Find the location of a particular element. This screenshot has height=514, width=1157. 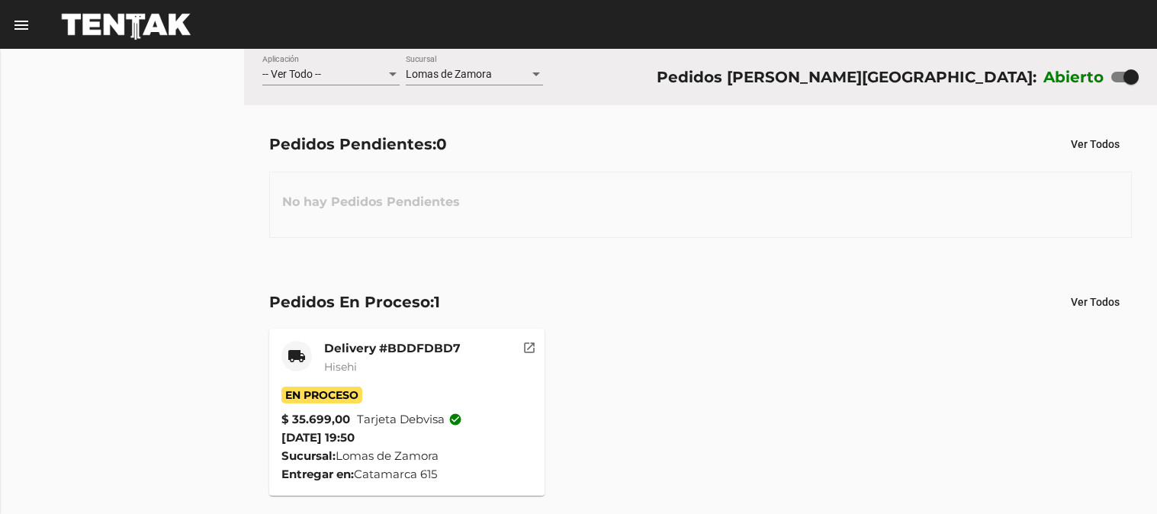

mat-icon: check_circle is located at coordinates (455, 419).